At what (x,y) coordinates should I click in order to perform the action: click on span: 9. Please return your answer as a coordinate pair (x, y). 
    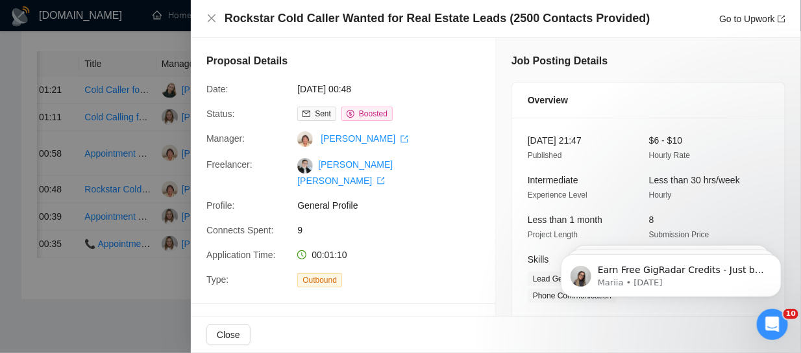
    Looking at the image, I should click on (395, 230).